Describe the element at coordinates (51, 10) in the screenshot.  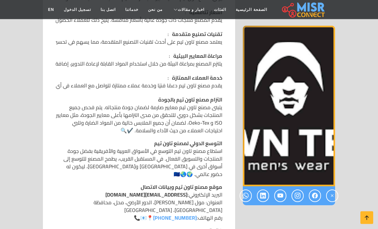
I see `a: EN` at that location.